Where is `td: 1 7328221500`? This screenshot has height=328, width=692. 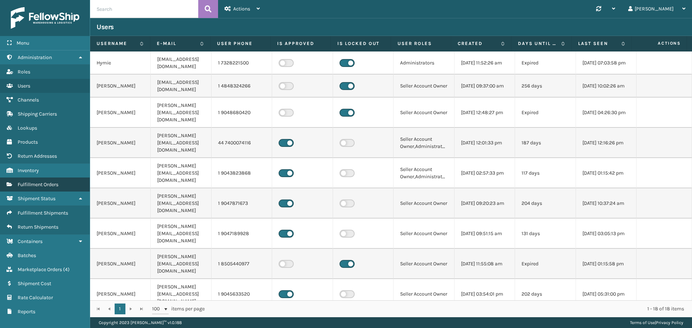
td: 1 7328221500 is located at coordinates (242, 63).